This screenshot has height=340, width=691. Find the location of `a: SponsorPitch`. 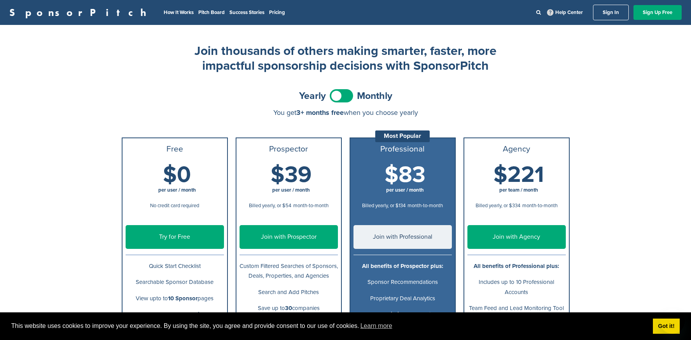

a: SponsorPitch is located at coordinates (80, 12).